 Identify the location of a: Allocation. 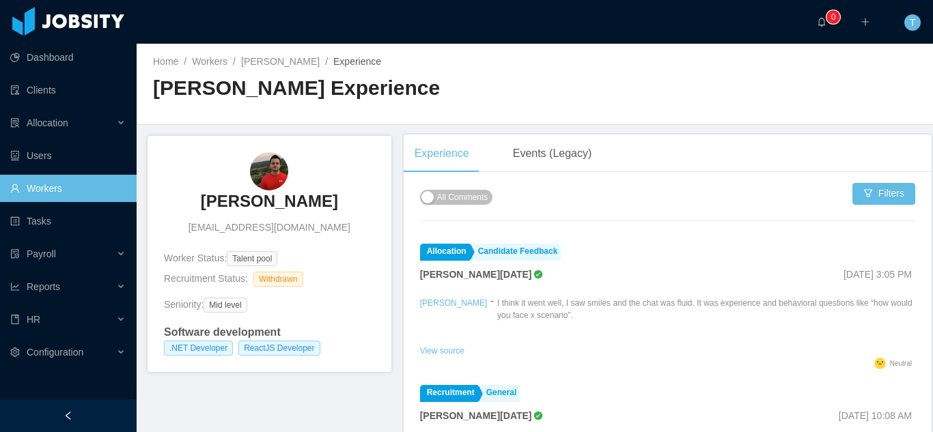
(445, 252).